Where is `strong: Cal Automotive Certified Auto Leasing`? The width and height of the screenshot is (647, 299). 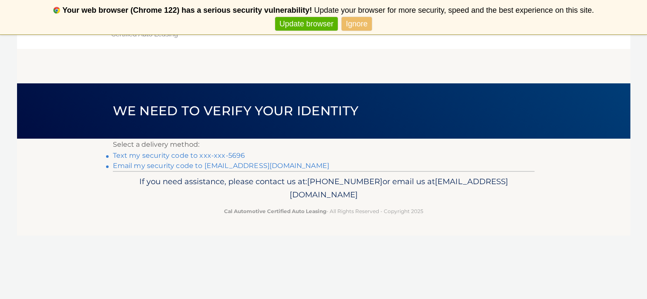 strong: Cal Automotive Certified Auto Leasing is located at coordinates (275, 211).